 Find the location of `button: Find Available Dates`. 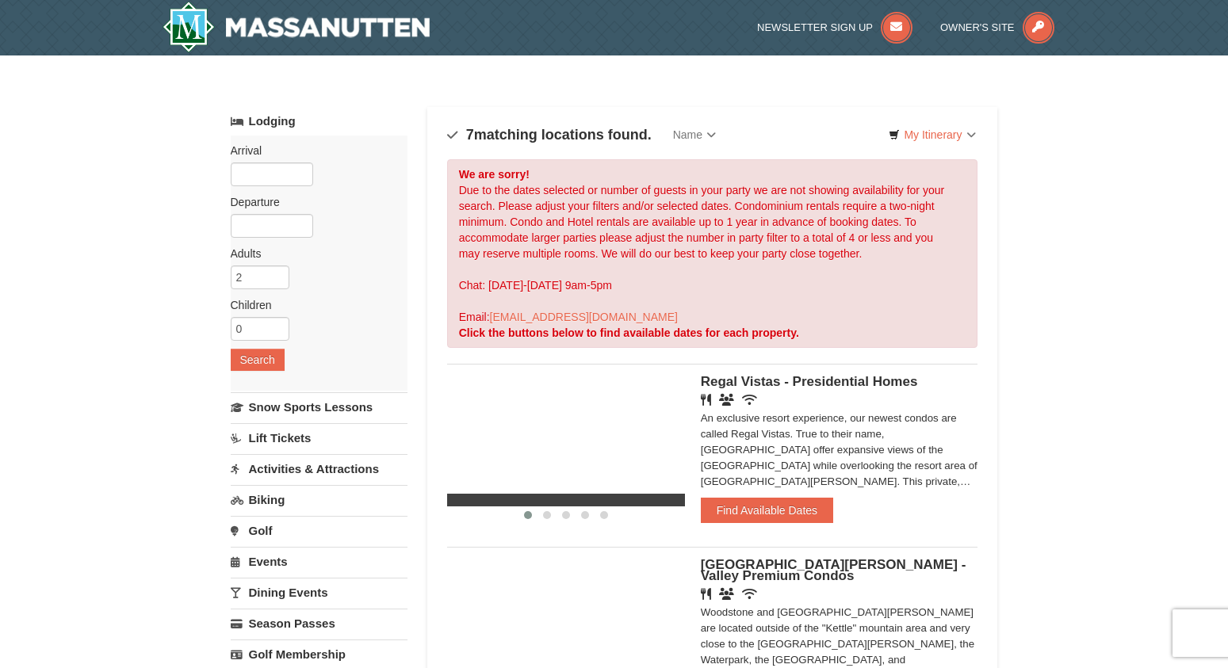

button: Find Available Dates is located at coordinates (767, 510).